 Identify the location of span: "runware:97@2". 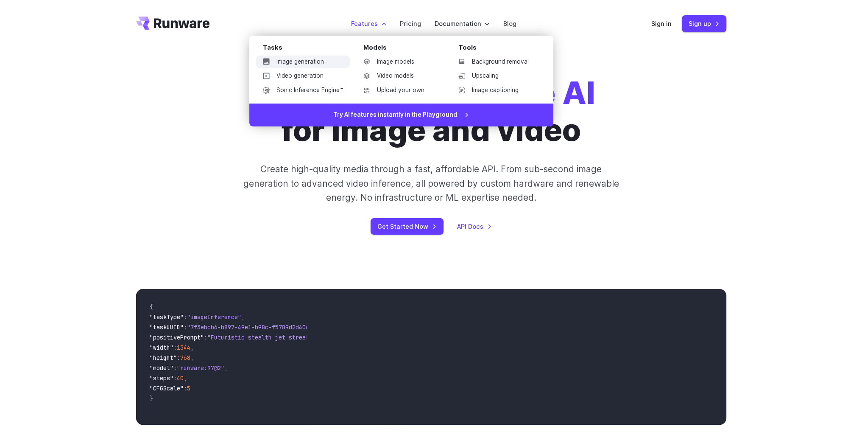
(201, 368).